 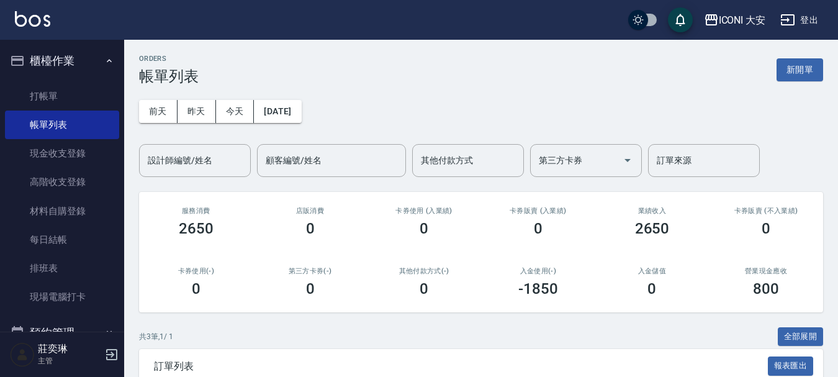 What do you see at coordinates (800, 70) in the screenshot?
I see `button: 新開單` at bounding box center [800, 70].